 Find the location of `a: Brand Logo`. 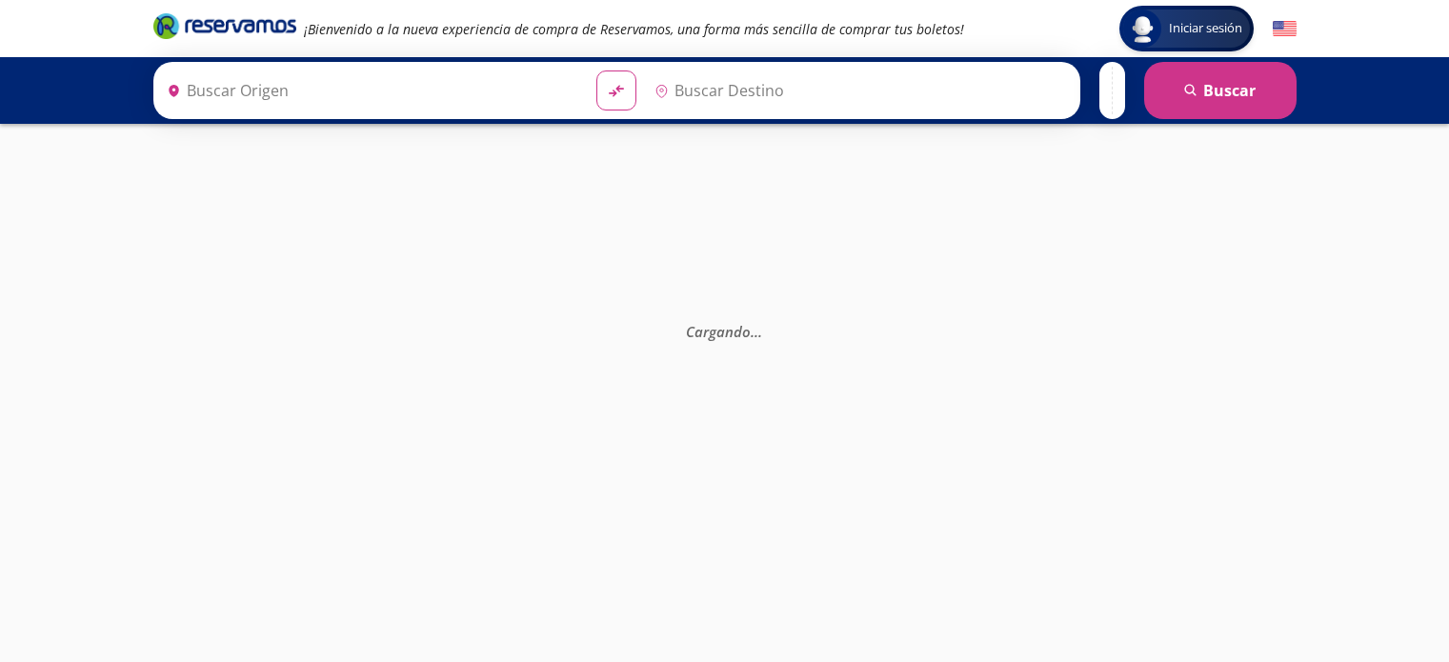

a: Brand Logo is located at coordinates (225, 29).